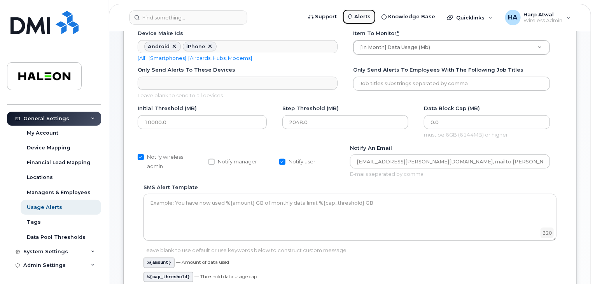 This screenshot has height=284, width=595. What do you see at coordinates (141, 157) in the screenshot?
I see `input: Notify wireless admin` at bounding box center [141, 157].